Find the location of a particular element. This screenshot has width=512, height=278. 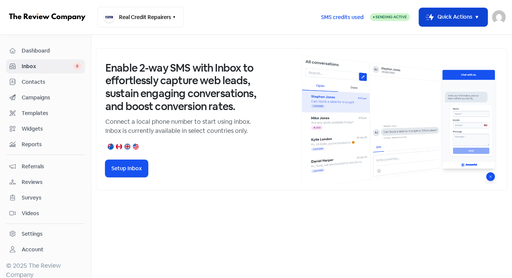

span: Sending Active is located at coordinates (391, 17).